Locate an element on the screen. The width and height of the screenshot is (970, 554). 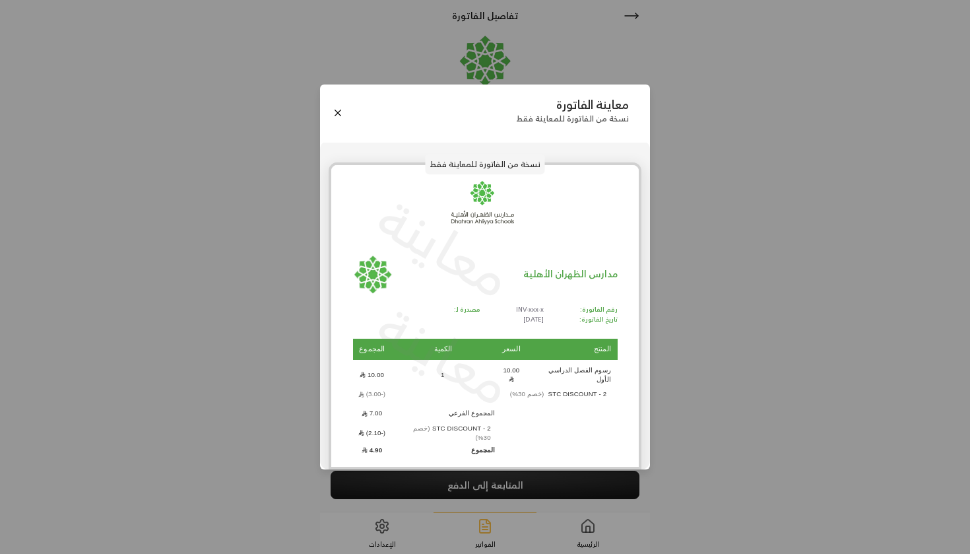
td: (-2.10) is located at coordinates (372, 433).